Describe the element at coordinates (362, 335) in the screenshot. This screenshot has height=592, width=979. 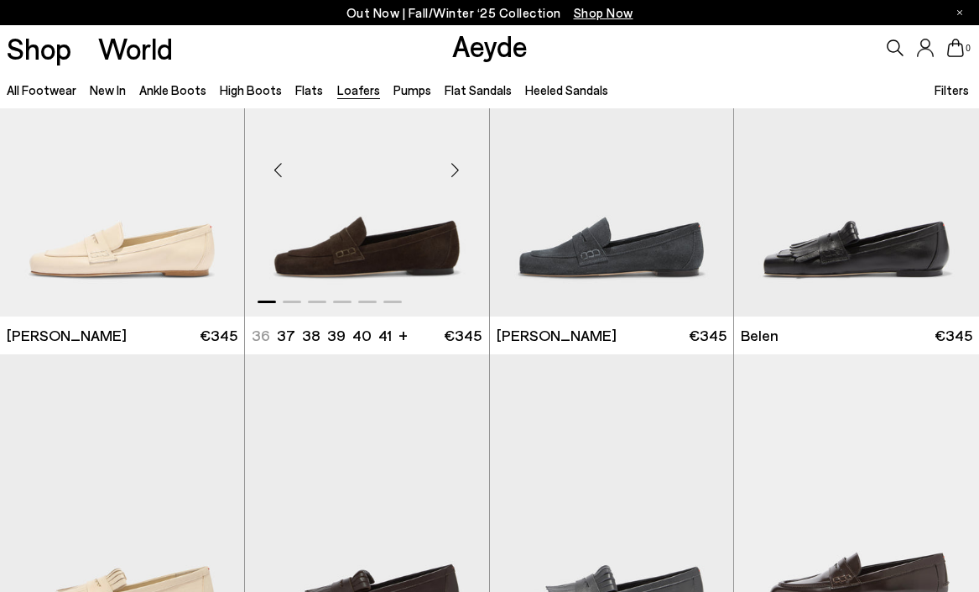
I see `li: 40` at that location.